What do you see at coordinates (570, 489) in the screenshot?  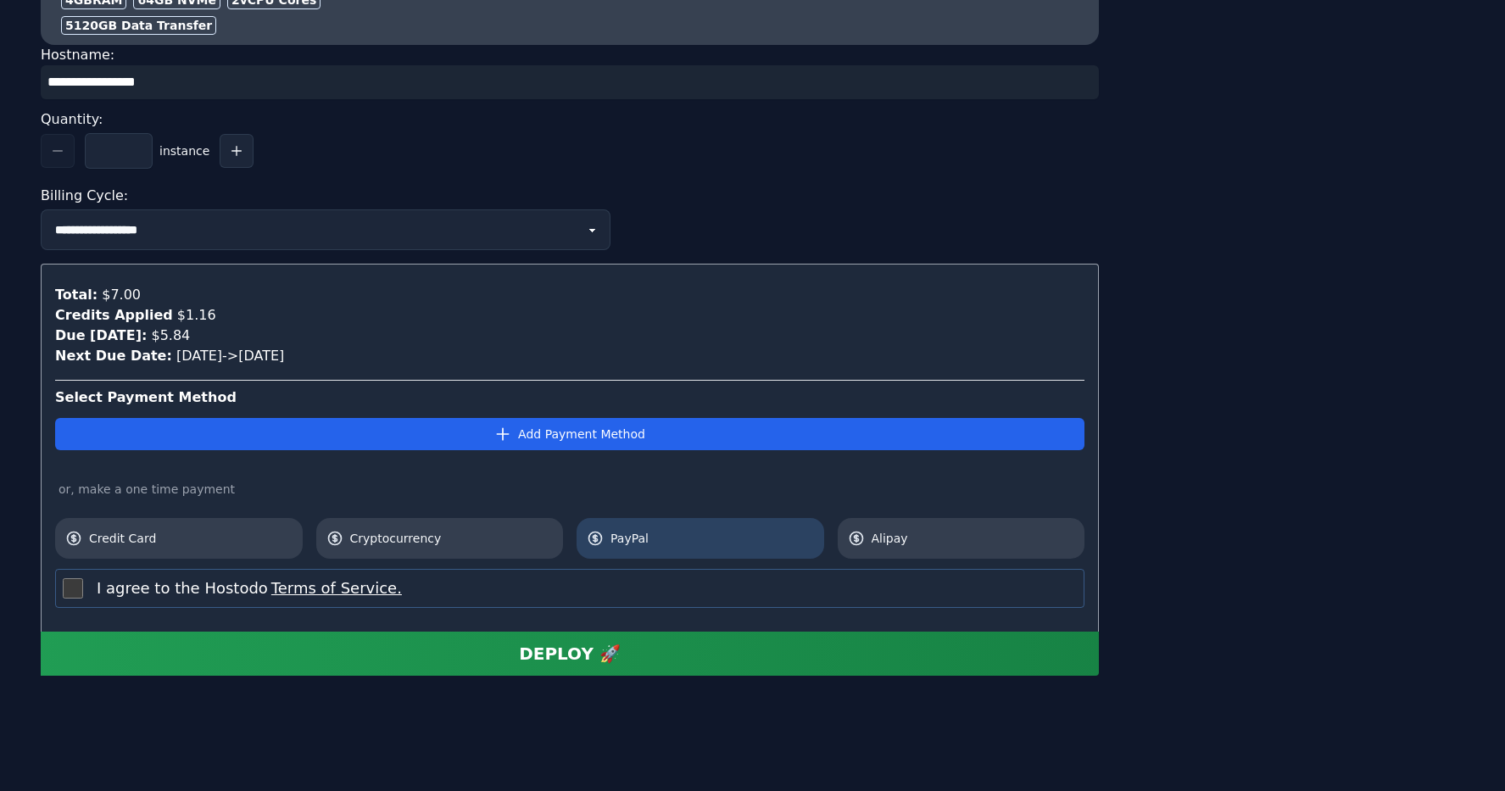 I see `div: or, make a one time payment` at bounding box center [570, 489].